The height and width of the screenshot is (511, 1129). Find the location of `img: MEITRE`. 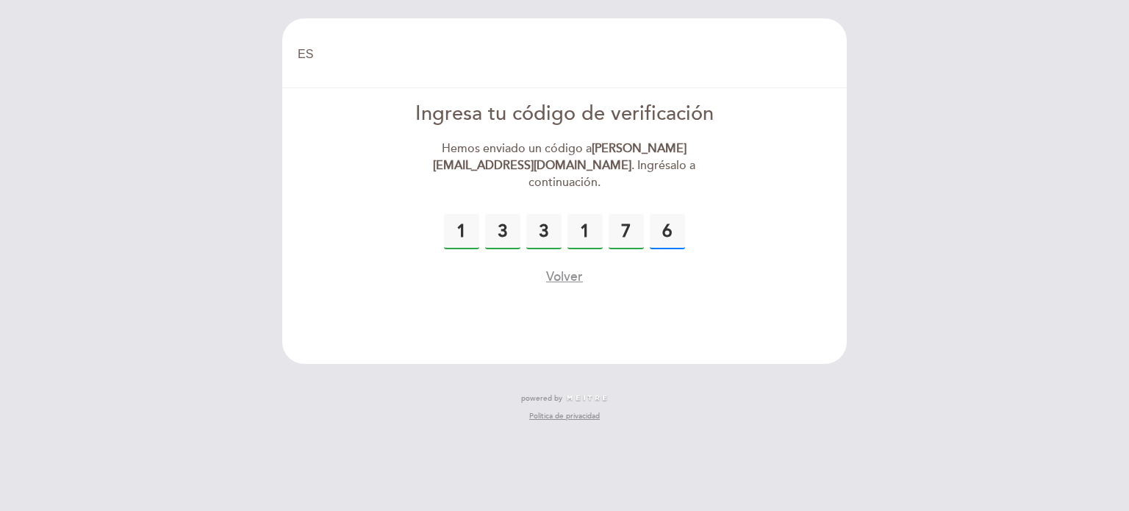

img: MEITRE is located at coordinates (587, 399).